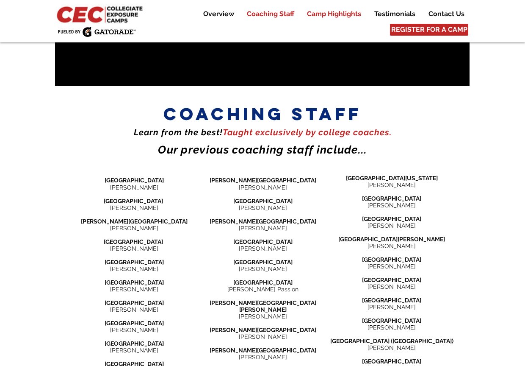 The image size is (525, 366). What do you see at coordinates (334, 14) in the screenshot?
I see `p: Camp Highlights` at bounding box center [334, 14].